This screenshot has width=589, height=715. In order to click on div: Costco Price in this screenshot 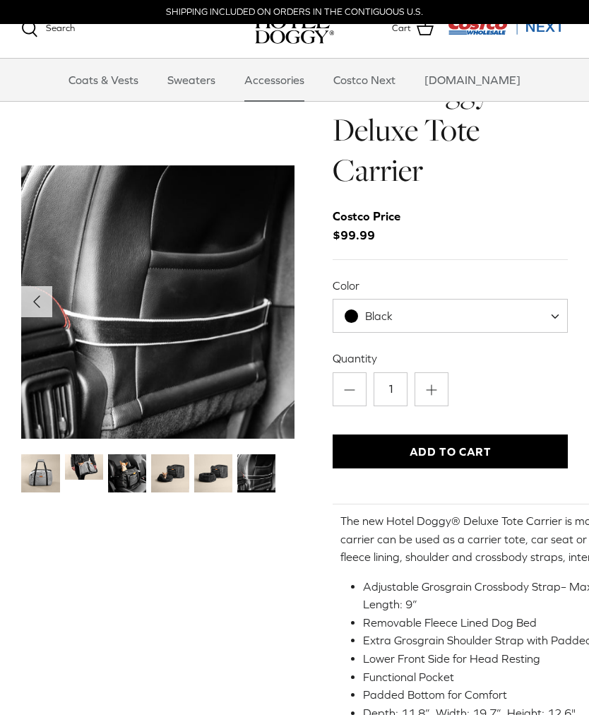, I will do `click(367, 216)`.